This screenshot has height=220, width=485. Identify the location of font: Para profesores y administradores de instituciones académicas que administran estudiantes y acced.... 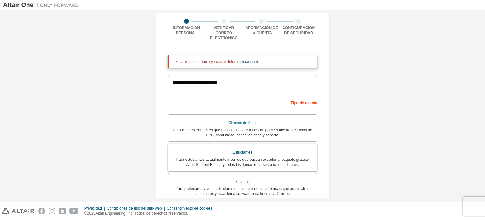
(243, 191).